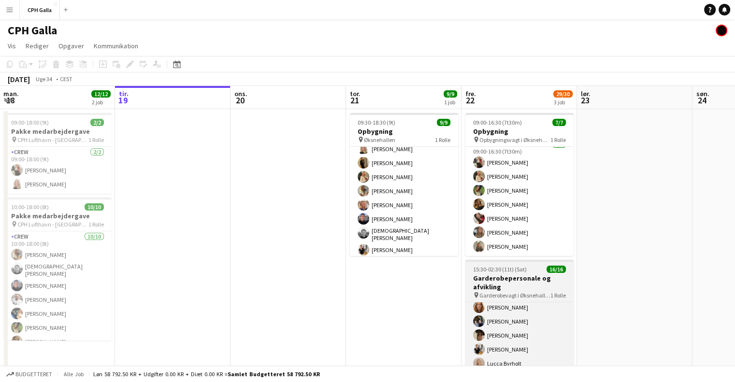 This screenshot has height=382, width=735. Describe the element at coordinates (101, 94) in the screenshot. I see `span: 12/12` at that location.